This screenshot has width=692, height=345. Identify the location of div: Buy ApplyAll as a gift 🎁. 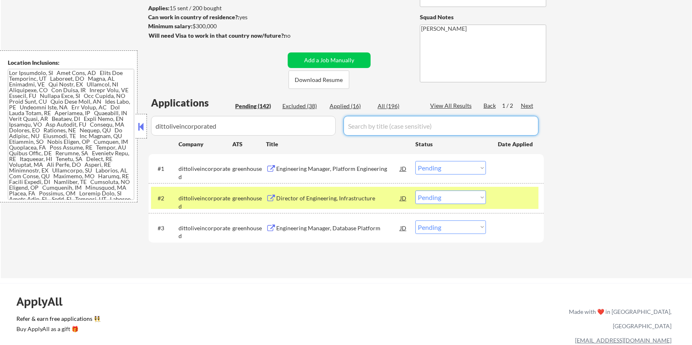
(57, 329).